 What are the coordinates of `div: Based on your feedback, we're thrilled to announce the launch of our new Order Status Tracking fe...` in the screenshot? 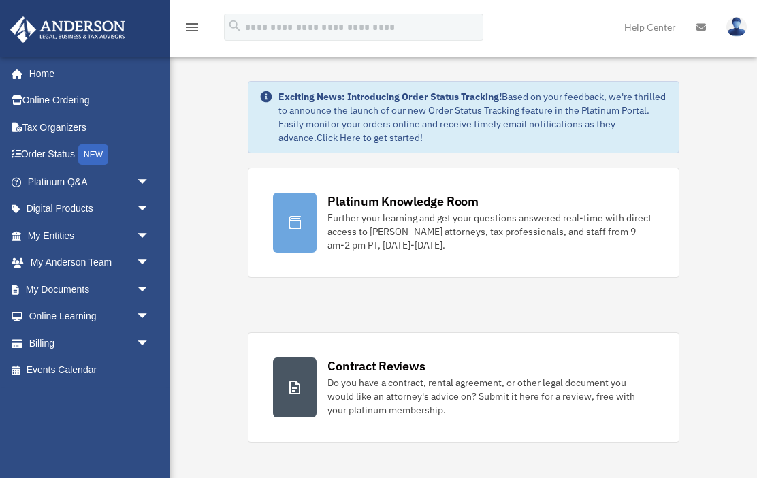 It's located at (473, 117).